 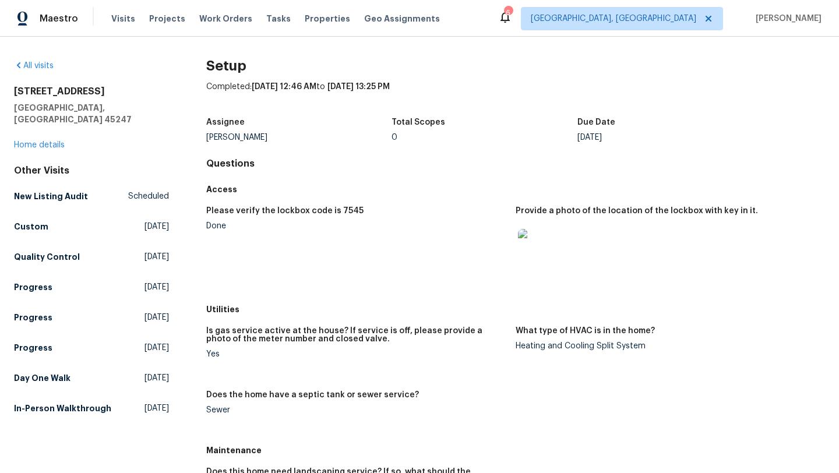 What do you see at coordinates (59, 19) in the screenshot?
I see `span: Maestro` at bounding box center [59, 19].